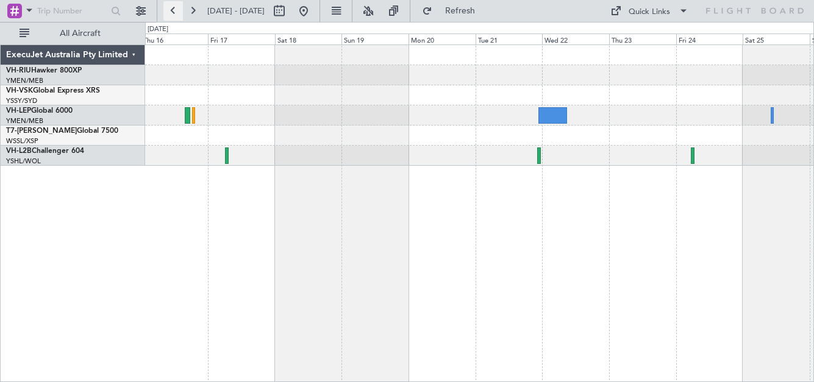  Describe the element at coordinates (73, 34) in the screenshot. I see `button: All Aircraft` at that location.